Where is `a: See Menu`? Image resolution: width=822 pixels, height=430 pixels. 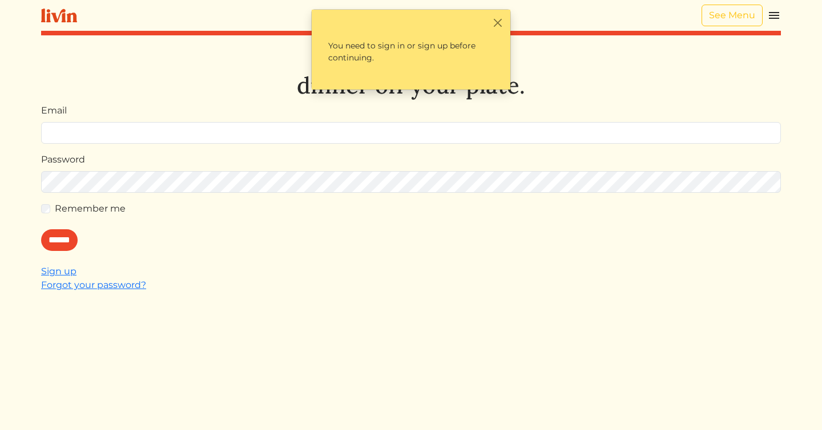
a: See Menu is located at coordinates (732, 15).